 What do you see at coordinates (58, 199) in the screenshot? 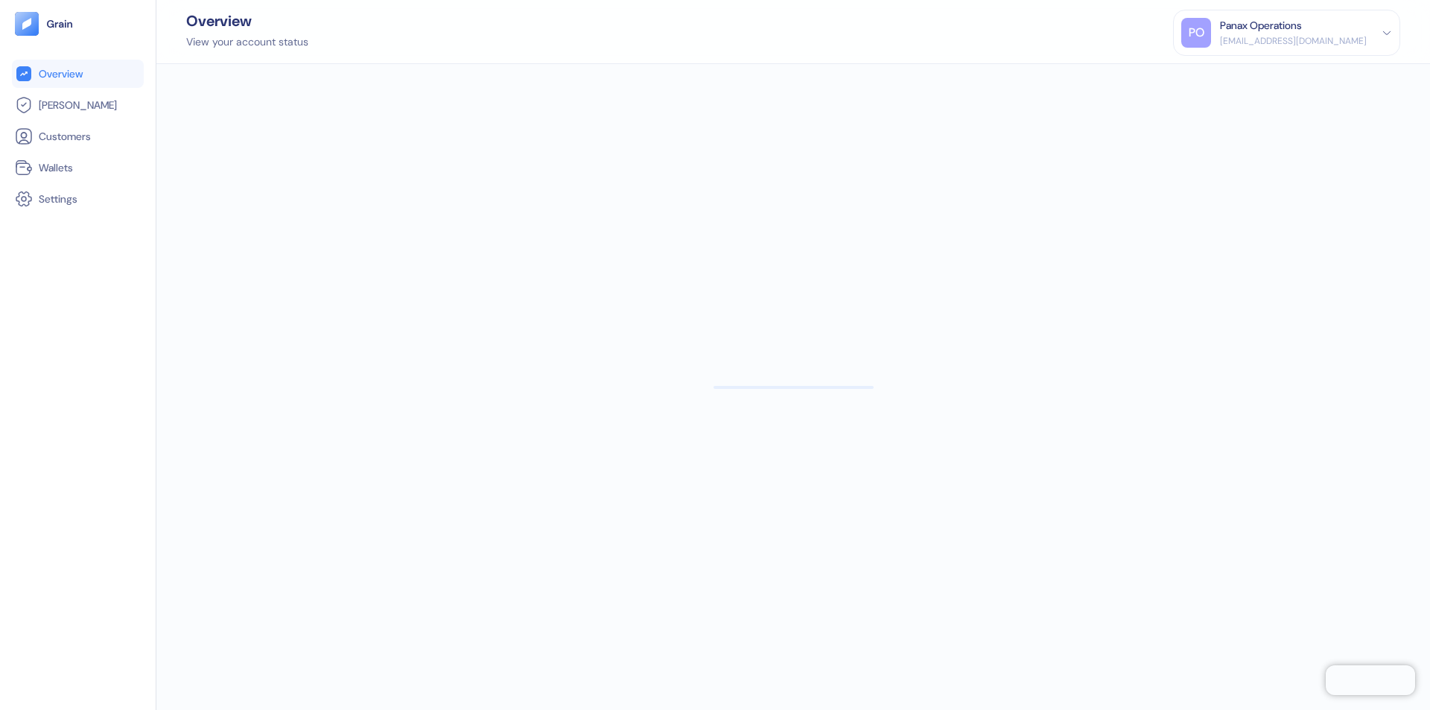
I see `span: Settings` at bounding box center [58, 199].